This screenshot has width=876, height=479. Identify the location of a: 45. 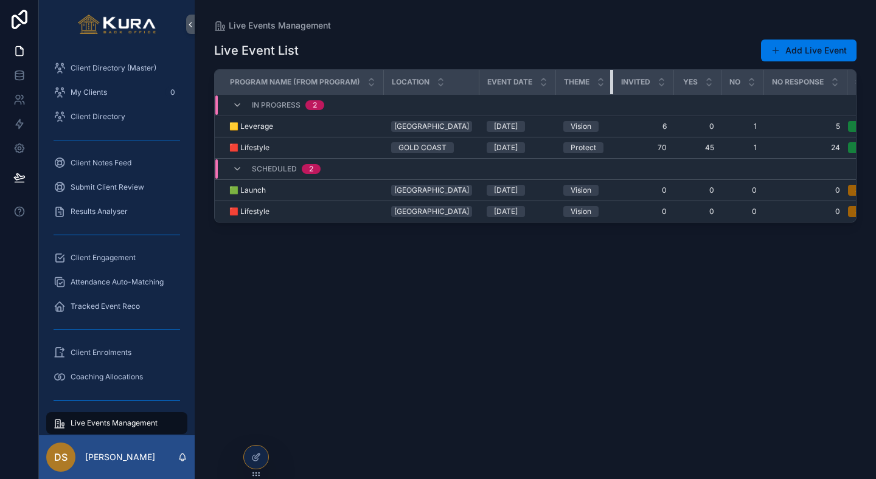
(698, 148).